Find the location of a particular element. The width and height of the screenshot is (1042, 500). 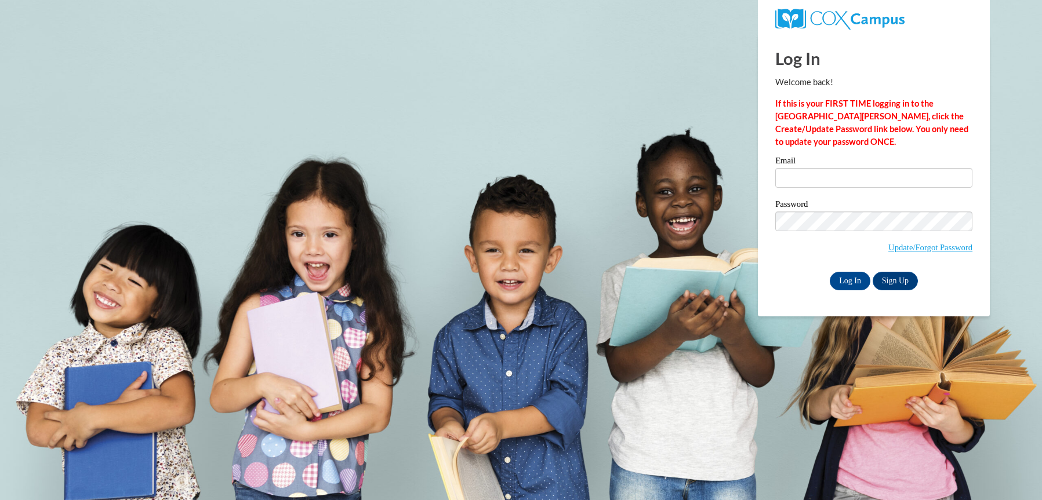

a: COX Campus is located at coordinates (840, 18).